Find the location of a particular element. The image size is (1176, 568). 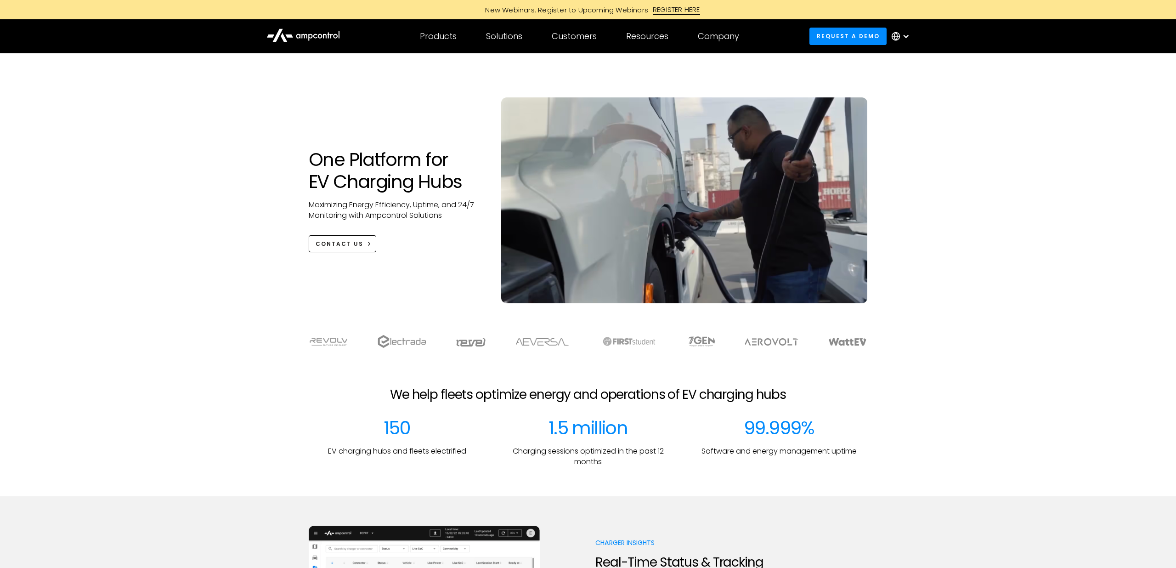

img: electrada logo is located at coordinates (402, 341).